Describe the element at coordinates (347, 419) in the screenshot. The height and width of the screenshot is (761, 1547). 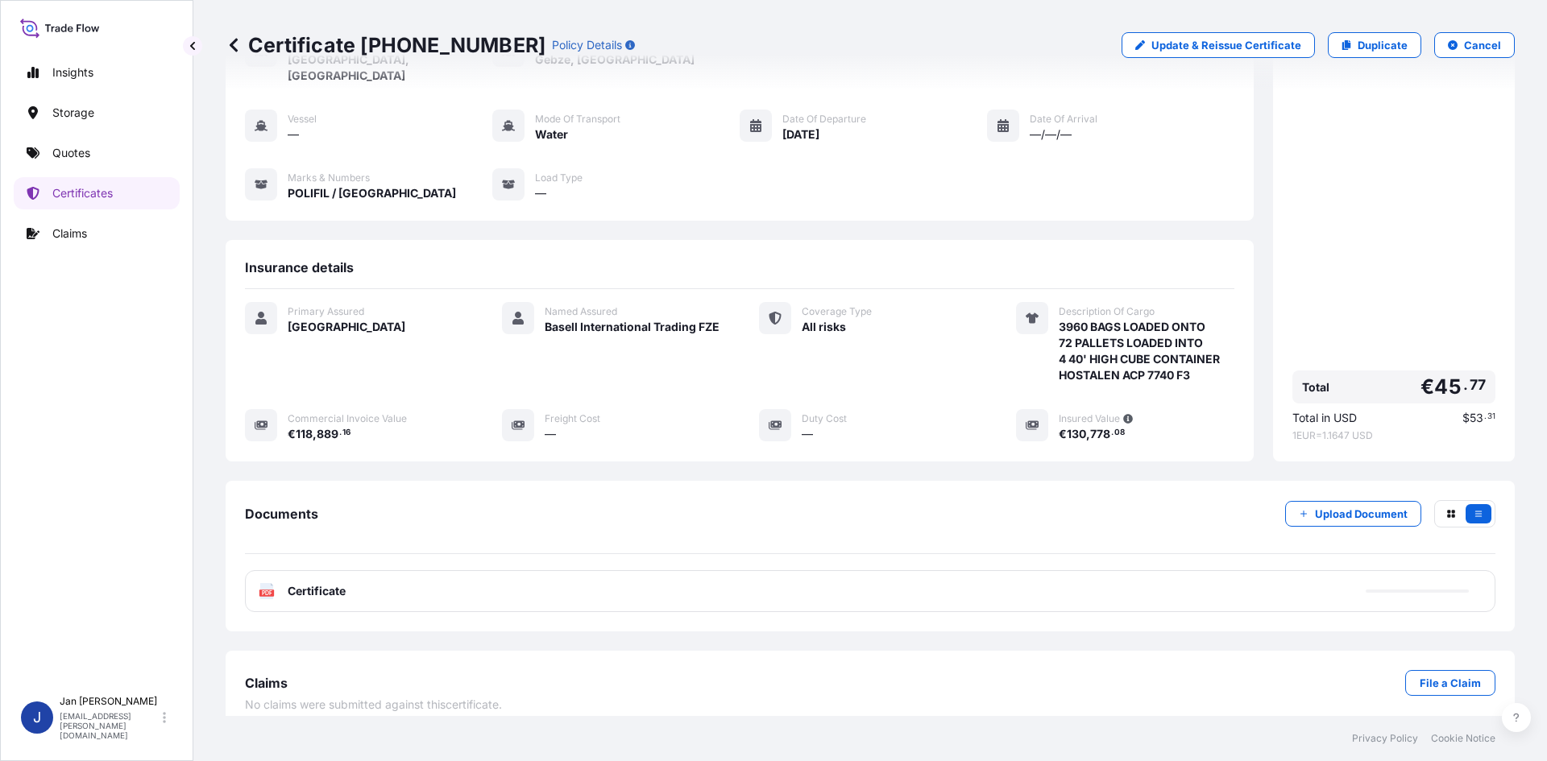
I see `span: Commercial Invoice Value` at that location.